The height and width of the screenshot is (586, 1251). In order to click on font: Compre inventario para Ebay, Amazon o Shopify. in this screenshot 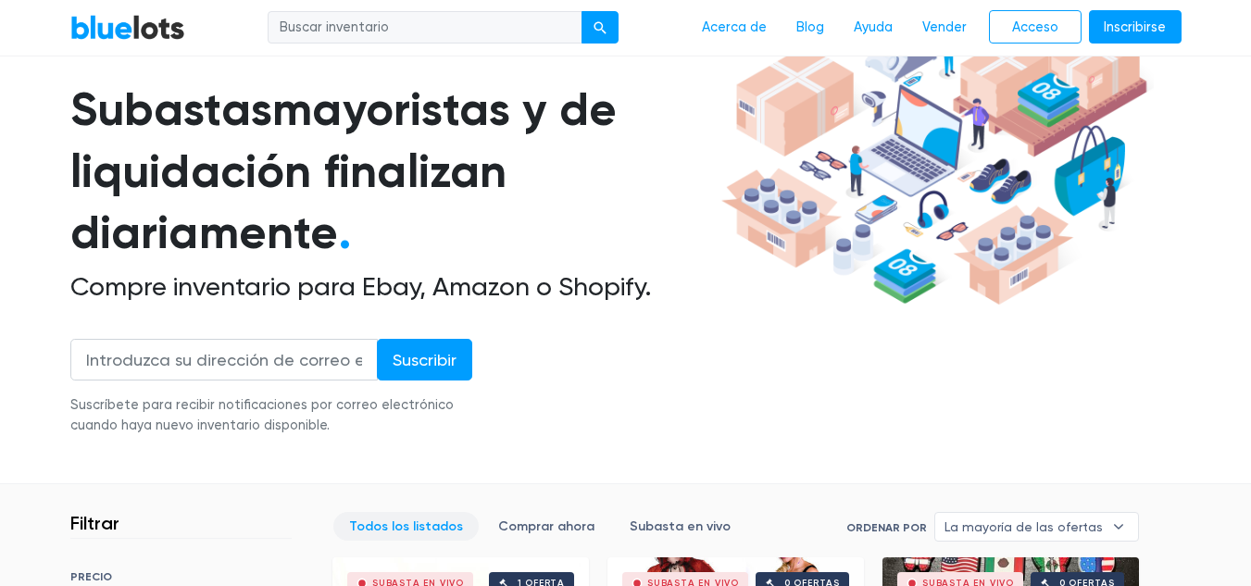, I will do `click(361, 286)`.